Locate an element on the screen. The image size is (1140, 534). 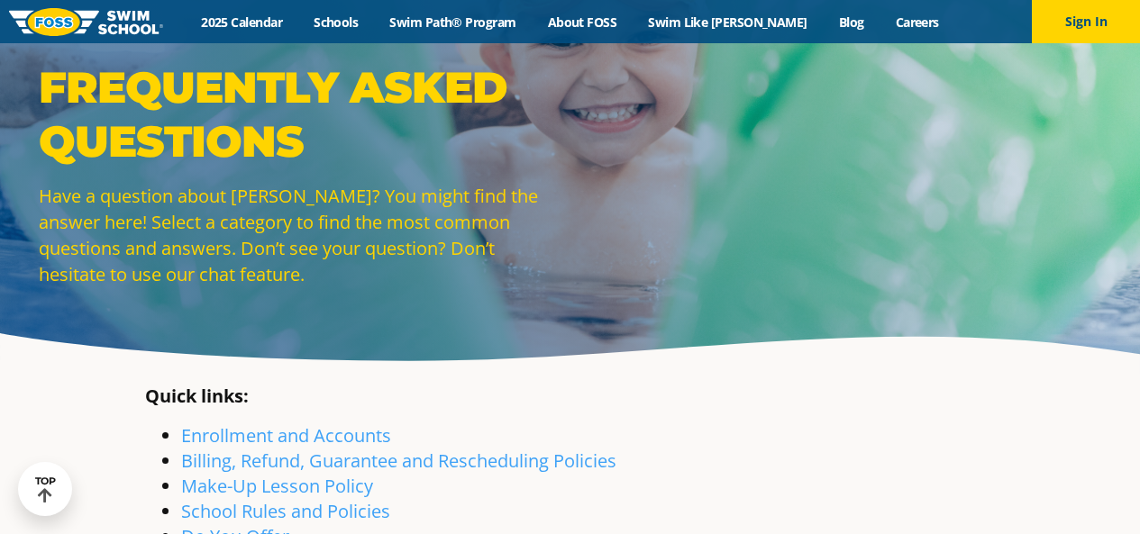
p: Frequently Asked Questions is located at coordinates (300, 114).